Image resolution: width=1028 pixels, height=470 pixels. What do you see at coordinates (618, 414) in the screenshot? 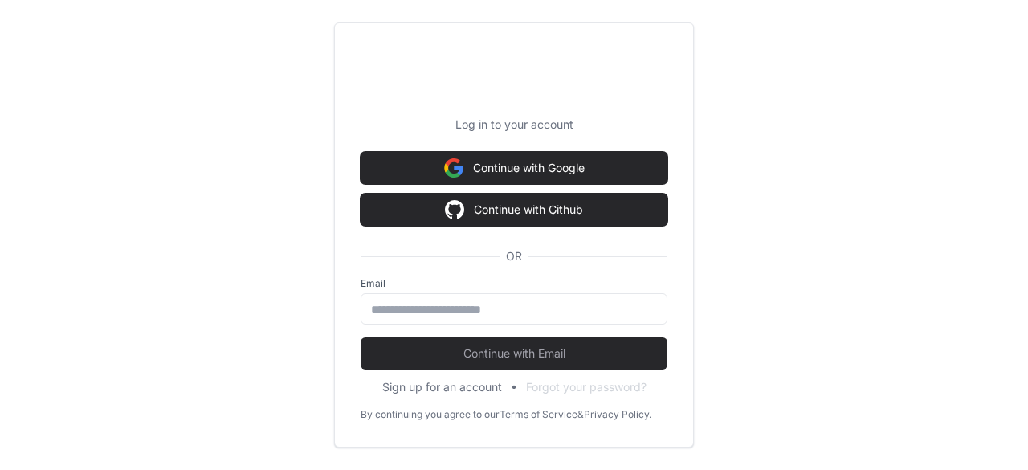
I see `a: Privacy Policy.` at bounding box center [618, 414].